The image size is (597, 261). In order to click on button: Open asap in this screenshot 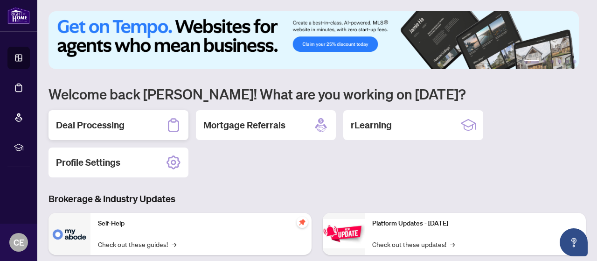, I will do `click(574, 242)`.